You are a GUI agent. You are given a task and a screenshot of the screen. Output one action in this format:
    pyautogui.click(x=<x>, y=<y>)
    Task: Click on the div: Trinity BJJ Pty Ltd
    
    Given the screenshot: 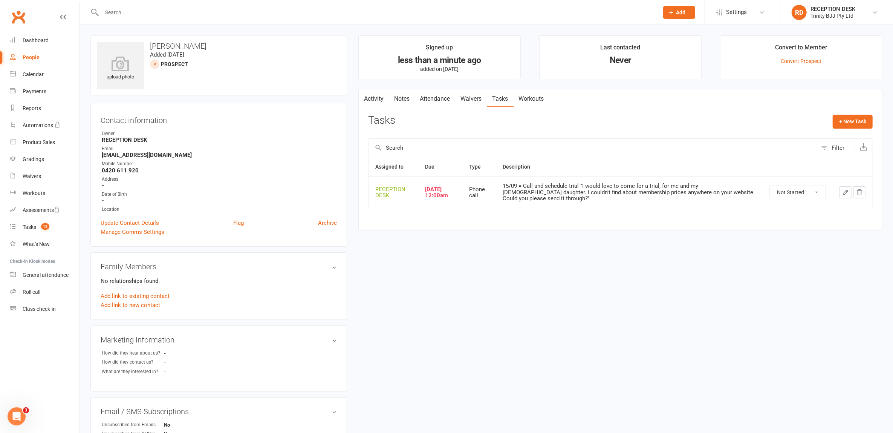 What is the action you would take?
    pyautogui.click(x=833, y=16)
    